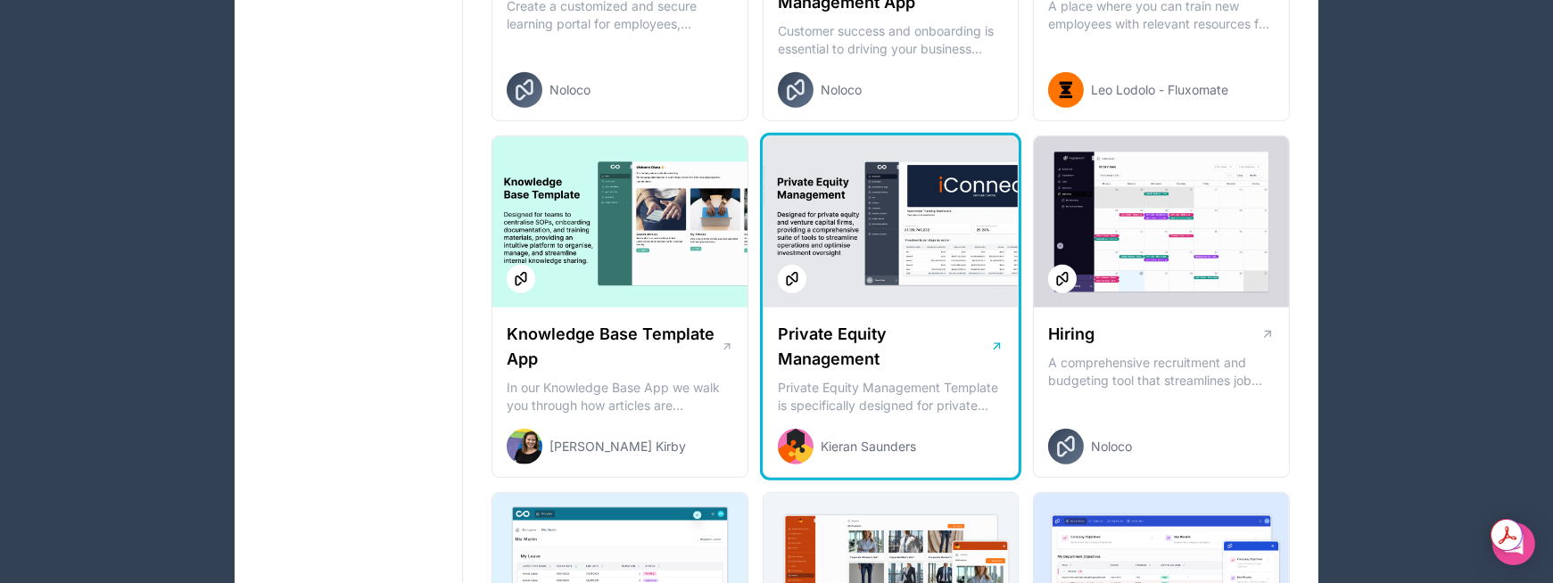 This screenshot has width=1553, height=583. What do you see at coordinates (614, 347) in the screenshot?
I see `h1: Knowledge Base Template App` at bounding box center [614, 347].